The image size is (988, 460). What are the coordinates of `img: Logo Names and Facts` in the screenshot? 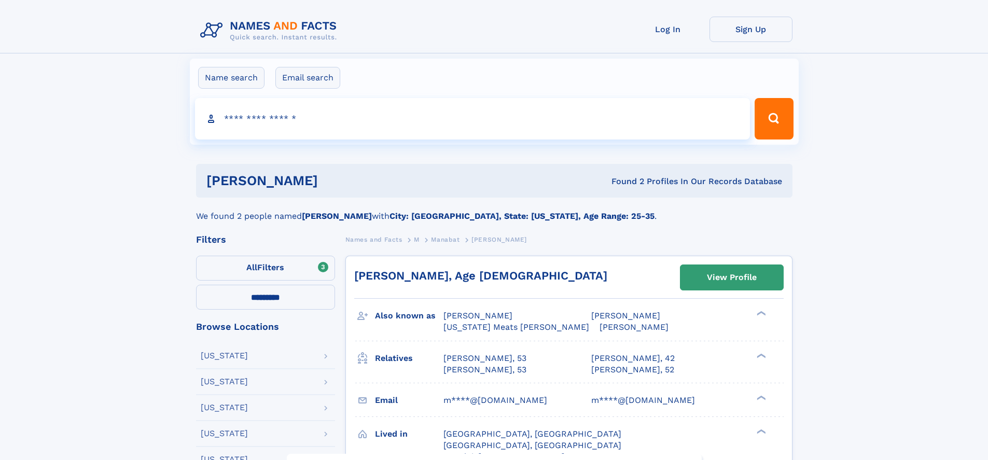 It's located at (271, 31).